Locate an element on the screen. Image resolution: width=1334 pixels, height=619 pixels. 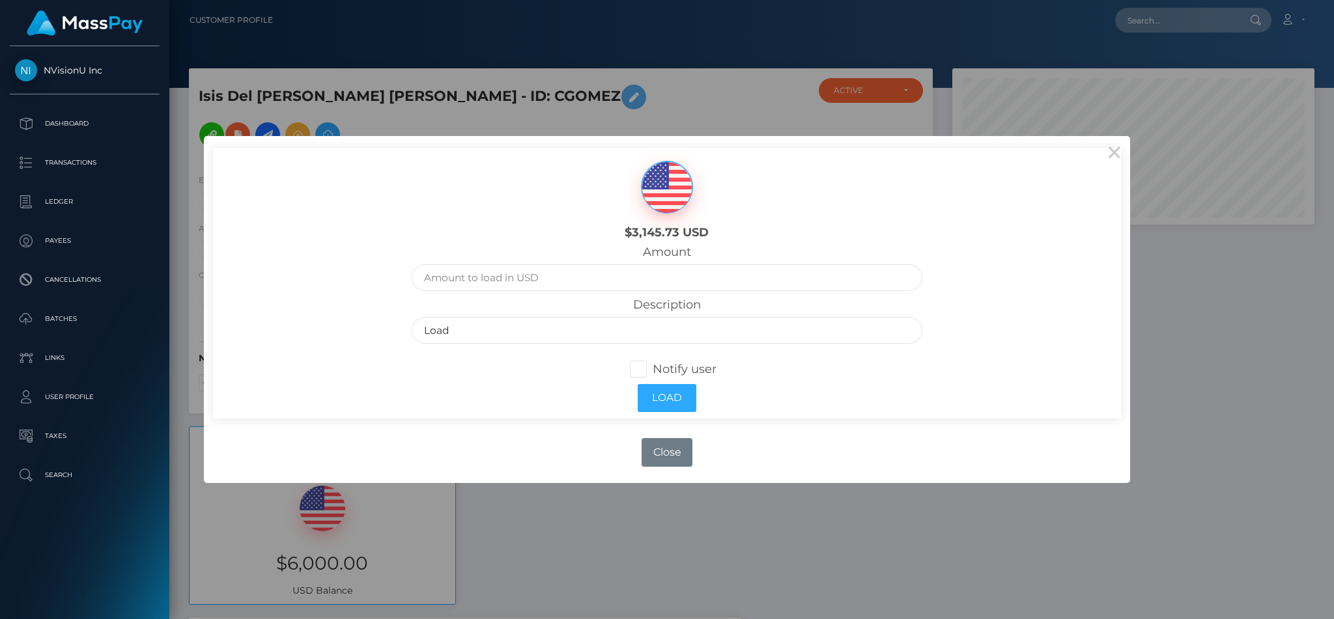
button: Close is located at coordinates (667, 453).